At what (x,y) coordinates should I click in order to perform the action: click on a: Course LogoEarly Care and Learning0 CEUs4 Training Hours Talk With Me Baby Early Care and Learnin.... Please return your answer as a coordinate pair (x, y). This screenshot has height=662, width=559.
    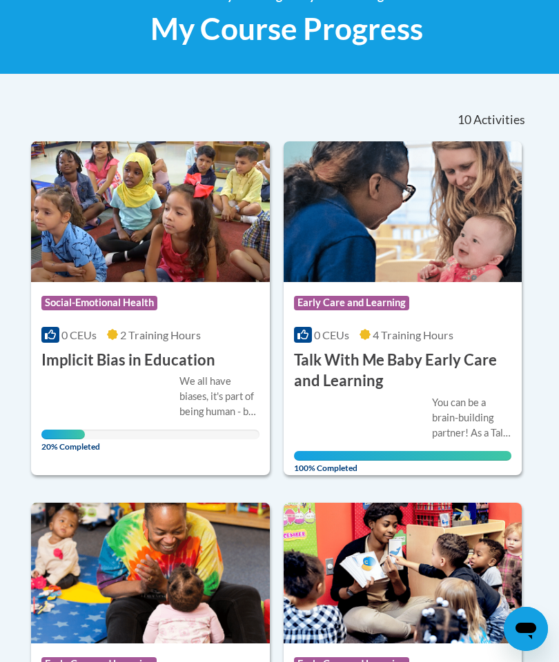
    Looking at the image, I should click on (403, 308).